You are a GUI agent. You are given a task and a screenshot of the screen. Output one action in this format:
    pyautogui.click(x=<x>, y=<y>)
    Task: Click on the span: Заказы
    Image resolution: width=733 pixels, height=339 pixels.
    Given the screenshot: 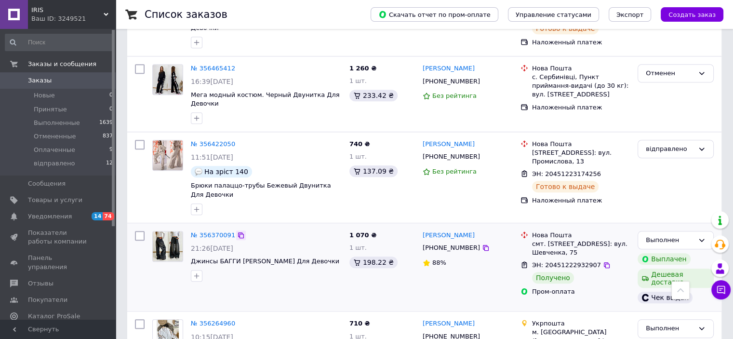 What is the action you would take?
    pyautogui.click(x=40, y=81)
    